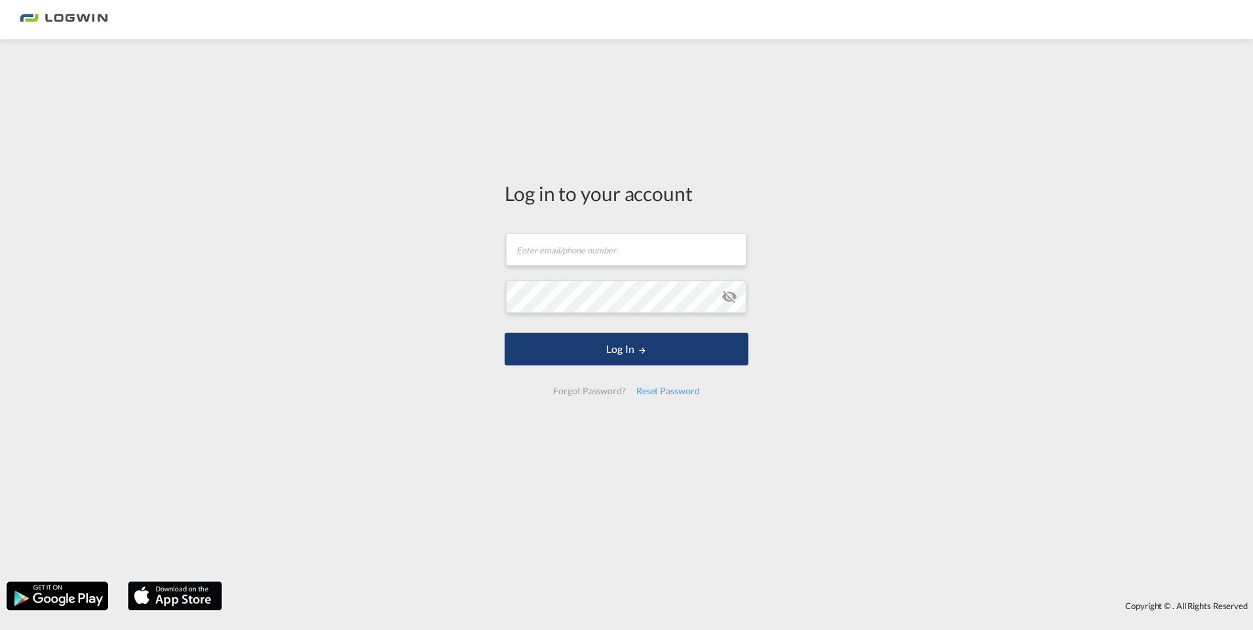  Describe the element at coordinates (729, 297) in the screenshot. I see `md-icon: icon-eye-off` at that location.